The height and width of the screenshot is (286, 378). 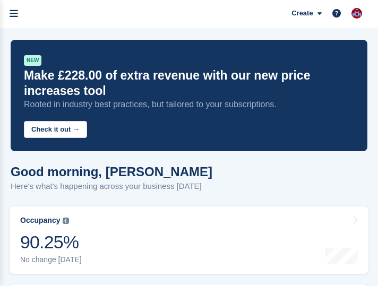 What do you see at coordinates (55, 130) in the screenshot?
I see `button: Check it out →` at bounding box center [55, 130].